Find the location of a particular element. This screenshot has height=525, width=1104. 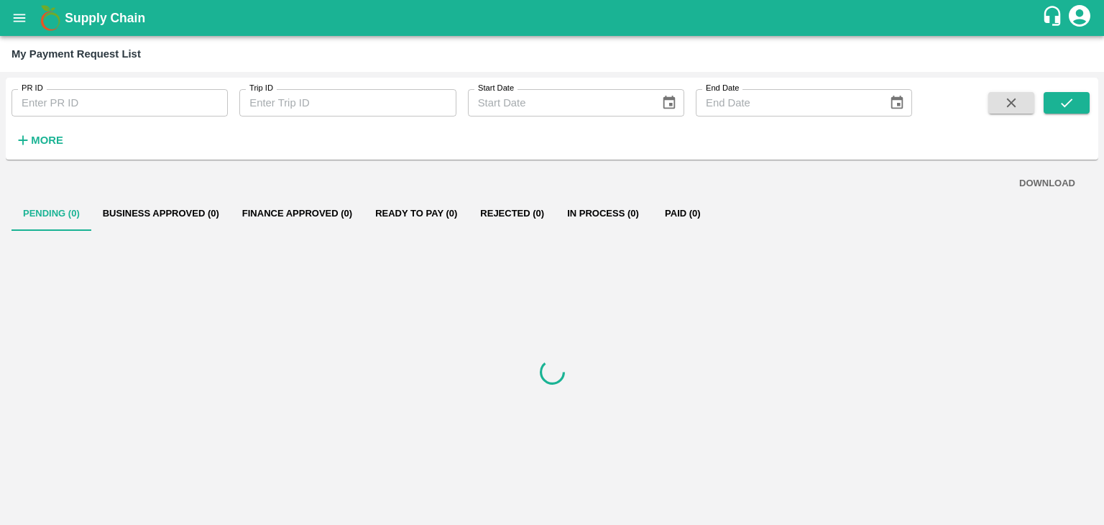

button: DOWNLOAD is located at coordinates (1047, 183).